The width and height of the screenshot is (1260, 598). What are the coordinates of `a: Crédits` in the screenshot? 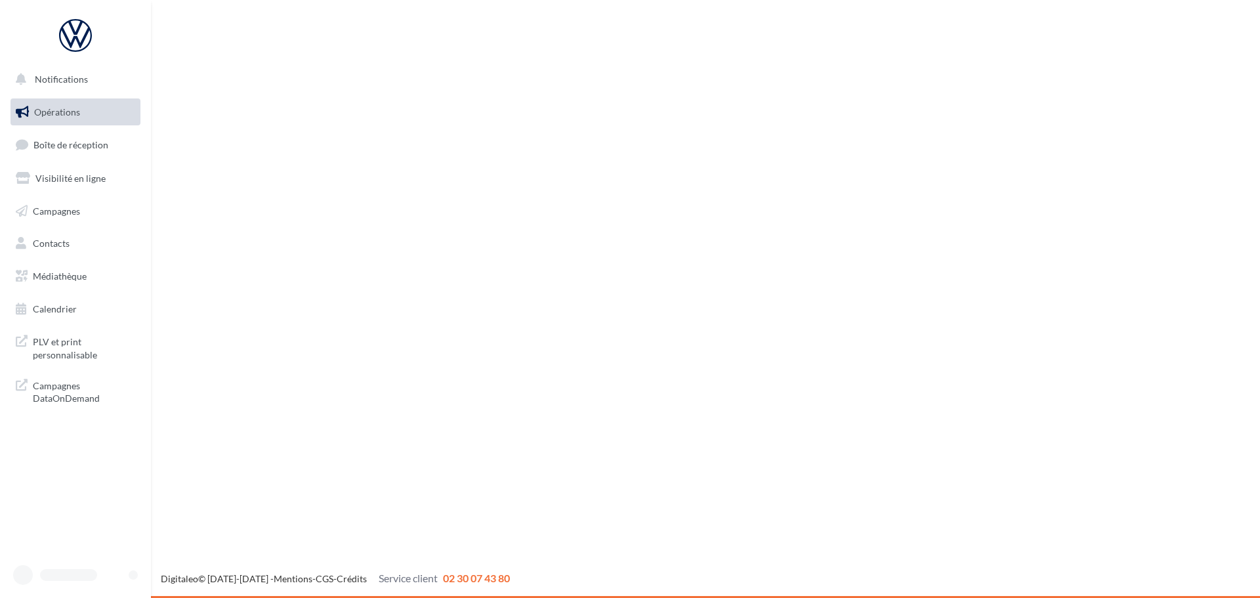 It's located at (352, 578).